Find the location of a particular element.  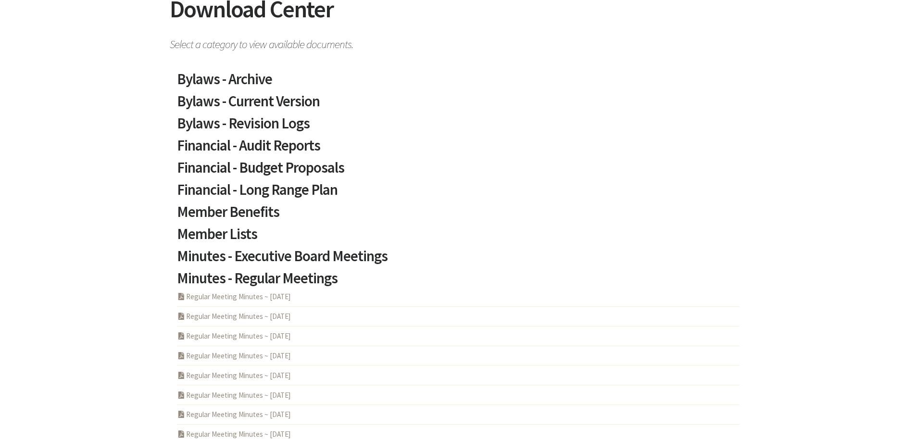

a: Minutes - Regular Meetings is located at coordinates (458, 282).